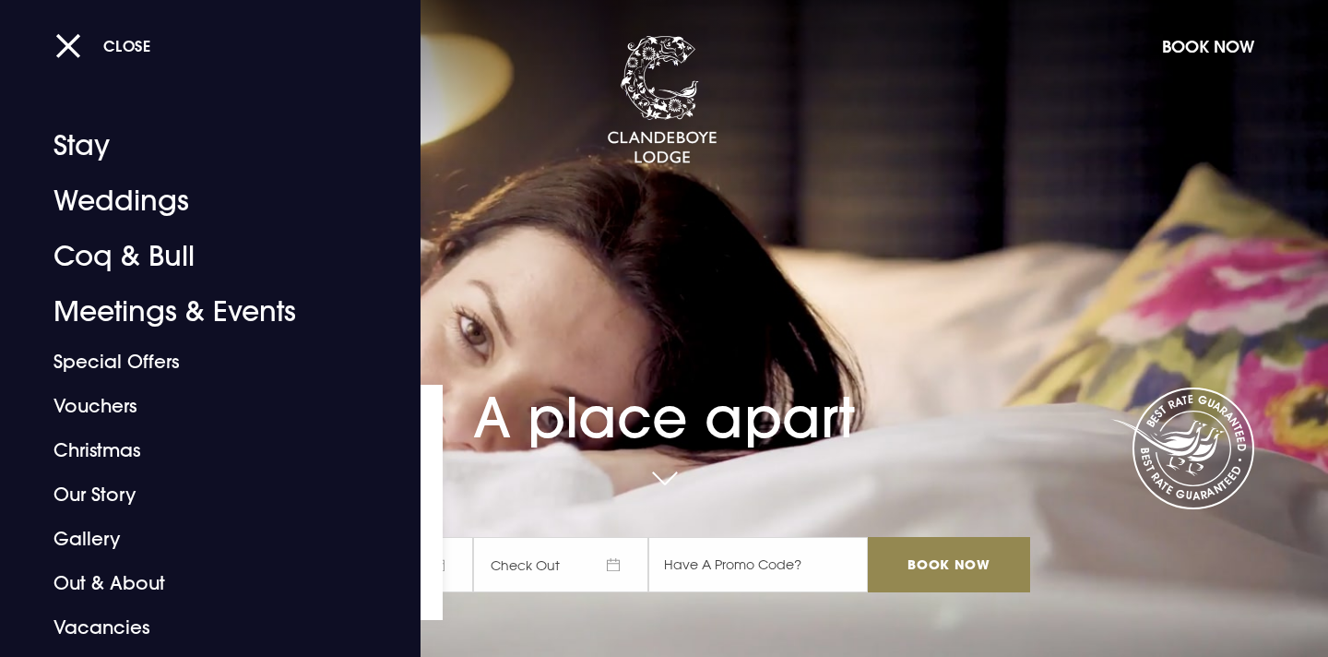 The image size is (1328, 657). I want to click on a: Special Offers, so click(199, 361).